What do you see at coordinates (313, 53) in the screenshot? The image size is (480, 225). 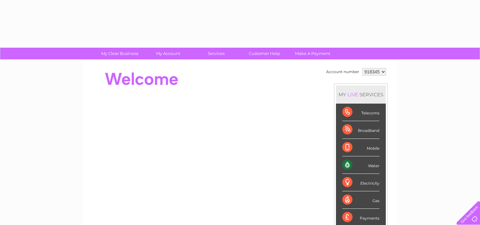 I see `a: Make A Payment` at bounding box center [313, 53].